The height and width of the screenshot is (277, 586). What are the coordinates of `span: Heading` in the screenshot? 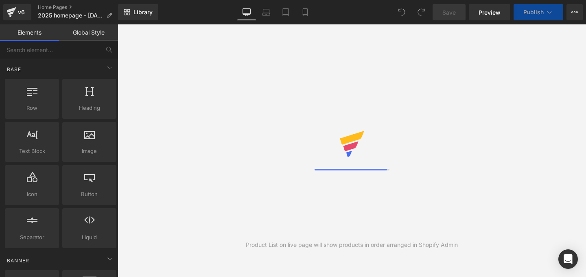 It's located at (89, 108).